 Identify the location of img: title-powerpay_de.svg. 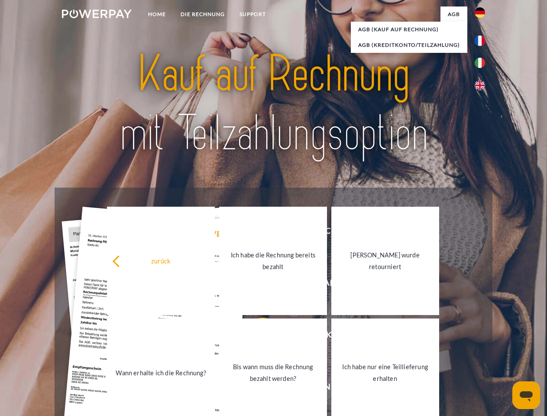
(273, 103).